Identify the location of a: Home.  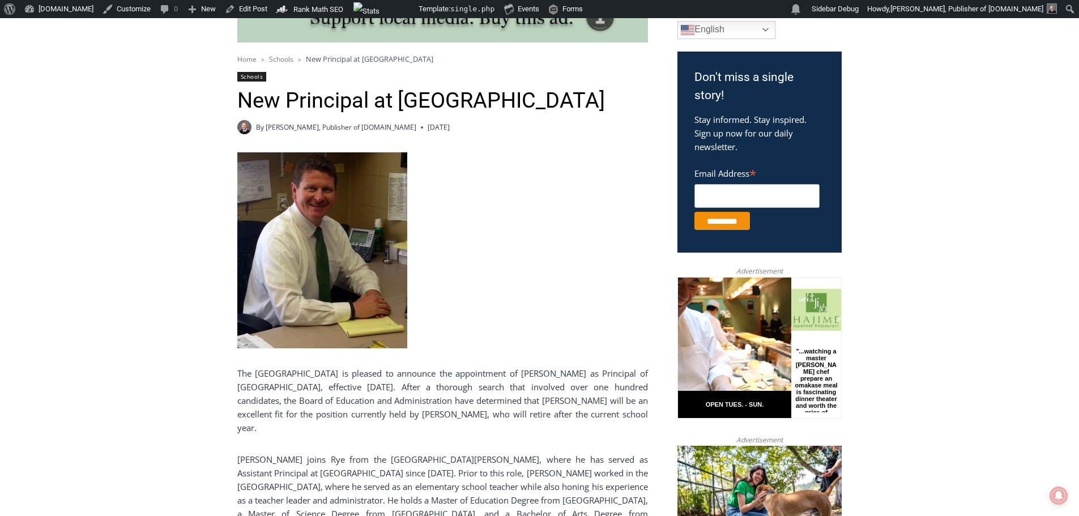
(247, 59).